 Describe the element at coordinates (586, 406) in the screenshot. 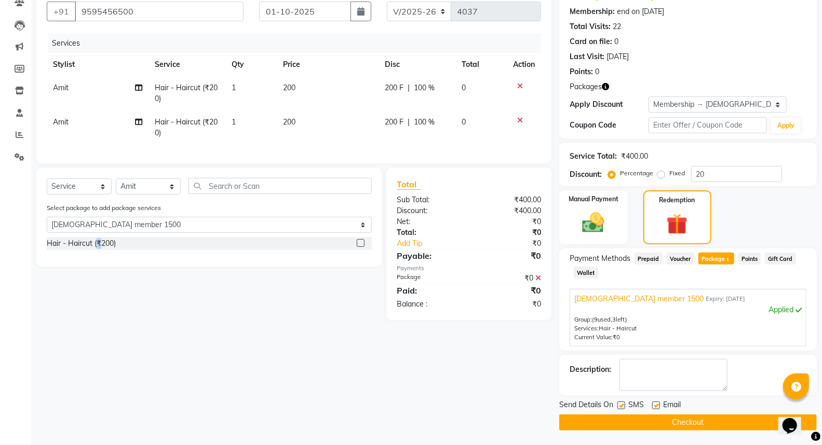

I see `span: Send Details On` at that location.